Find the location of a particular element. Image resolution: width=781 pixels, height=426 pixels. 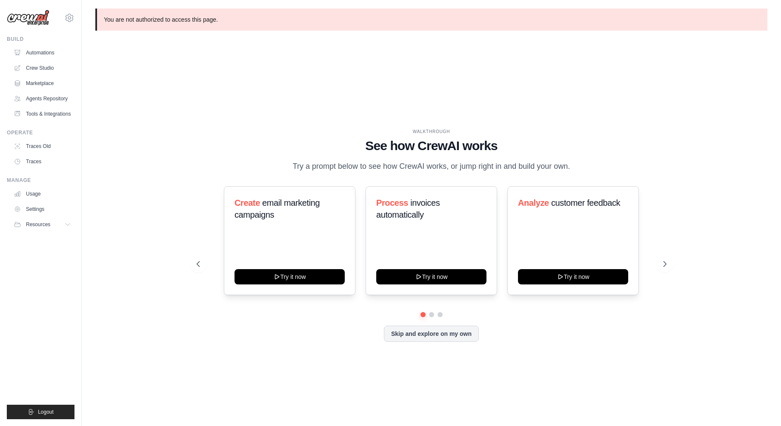

span: Create is located at coordinates (247, 203).